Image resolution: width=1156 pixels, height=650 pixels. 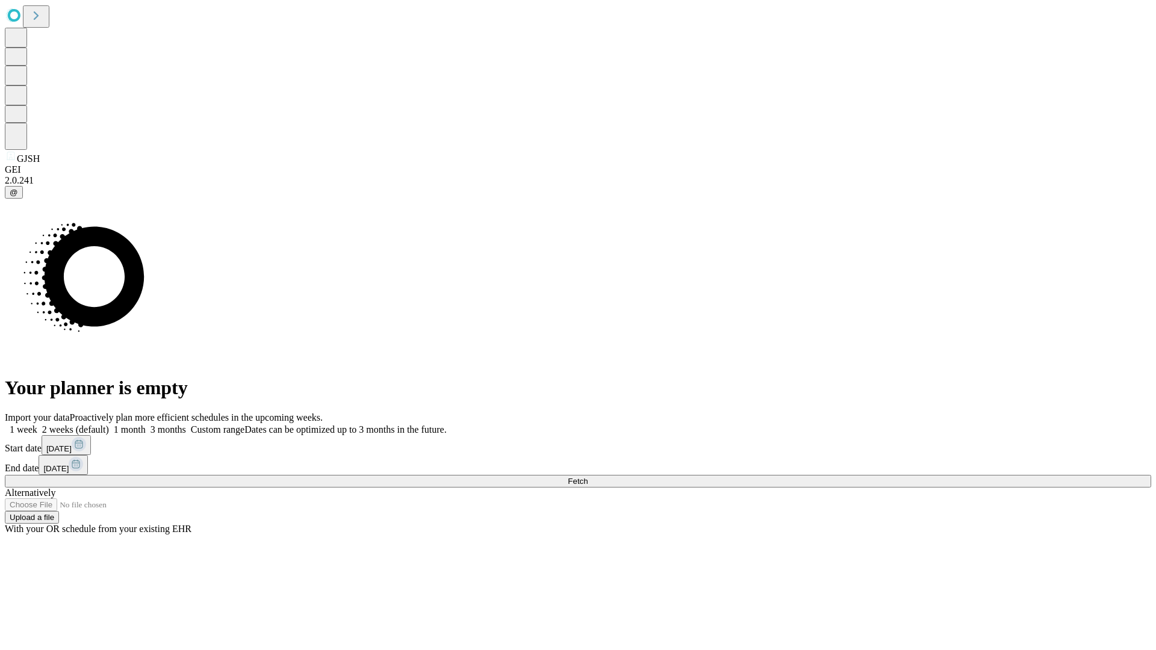 What do you see at coordinates (28, 158) in the screenshot?
I see `span: GJSH` at bounding box center [28, 158].